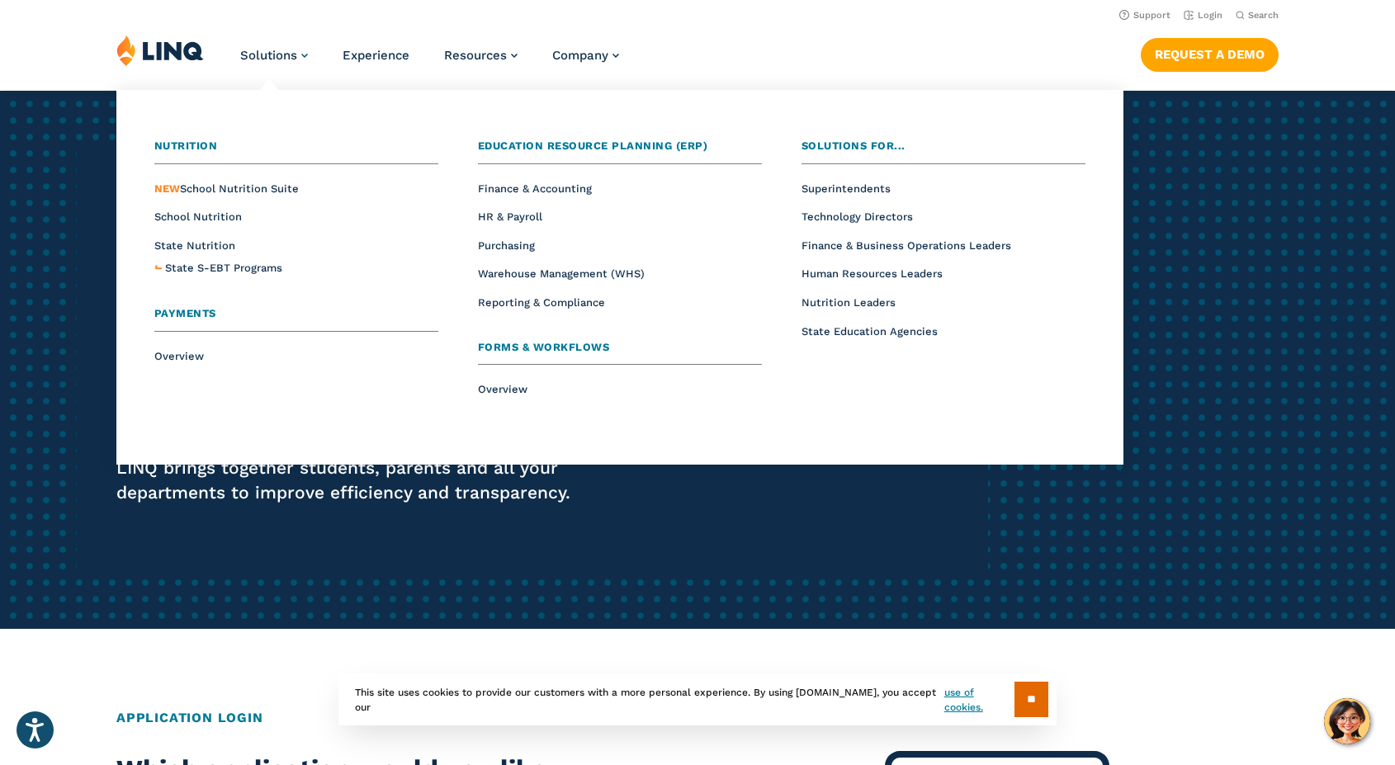 This screenshot has width=1395, height=765. What do you see at coordinates (846, 188) in the screenshot?
I see `span: Superintendents` at bounding box center [846, 188].